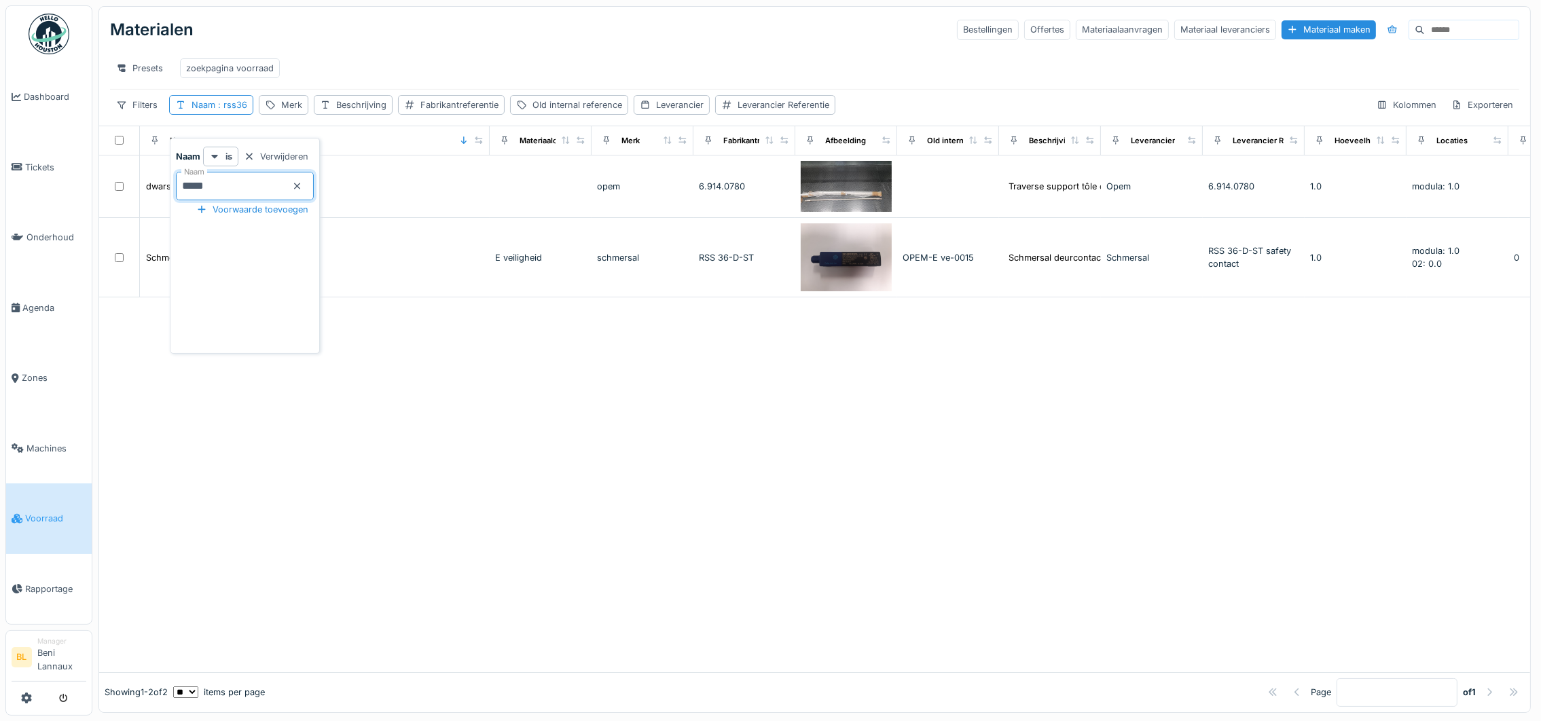  I want to click on span: Schmersal, so click(1127, 257).